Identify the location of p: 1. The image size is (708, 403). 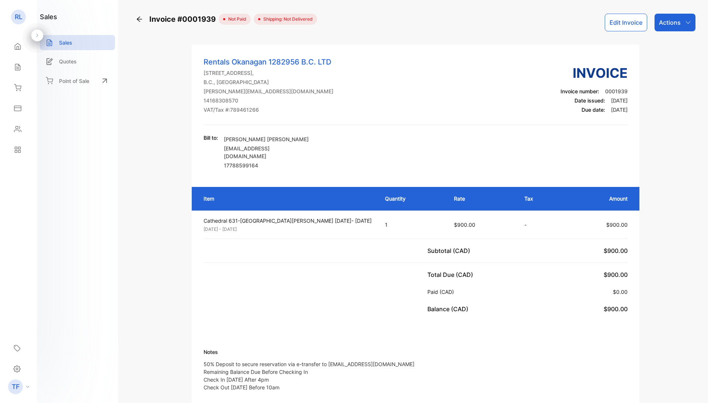
(412, 225).